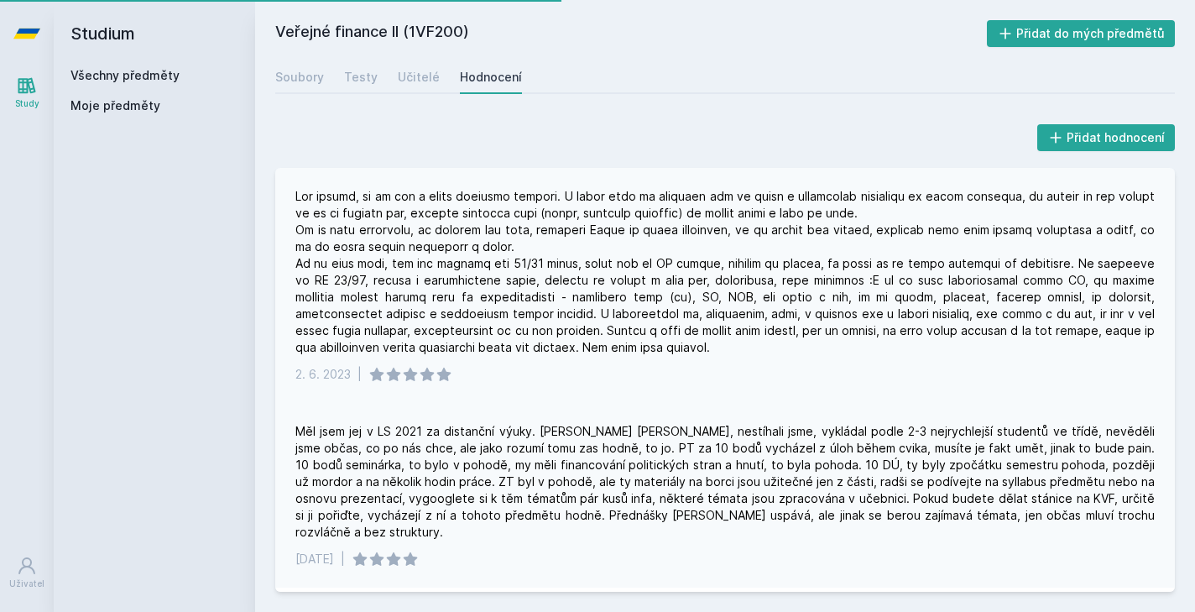  What do you see at coordinates (1081, 34) in the screenshot?
I see `button: Přidat do mých předmětů` at bounding box center [1081, 34].